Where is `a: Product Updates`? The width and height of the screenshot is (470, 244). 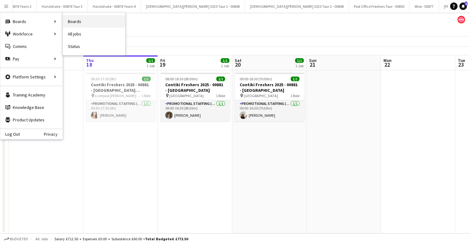 a: Product Updates is located at coordinates (31, 120).